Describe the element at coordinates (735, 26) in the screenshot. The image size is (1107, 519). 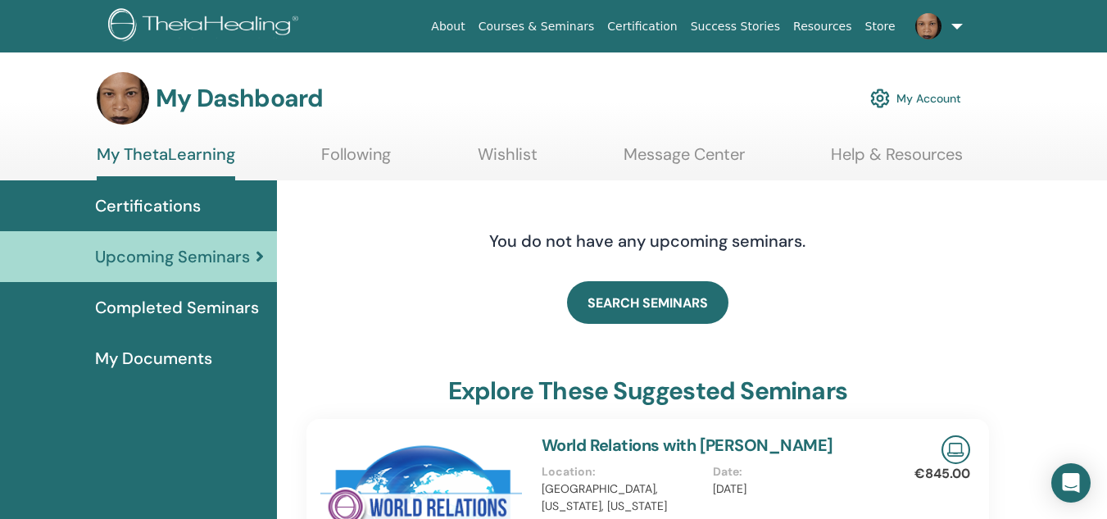
I see `a: Success Stories` at that location.